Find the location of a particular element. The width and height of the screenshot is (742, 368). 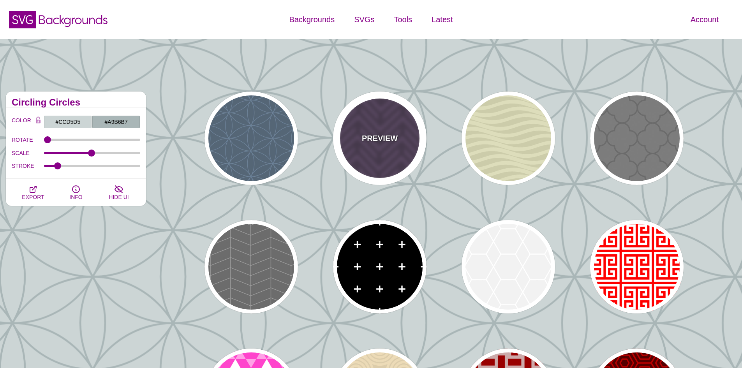

span: HIDE UI is located at coordinates (118, 197).